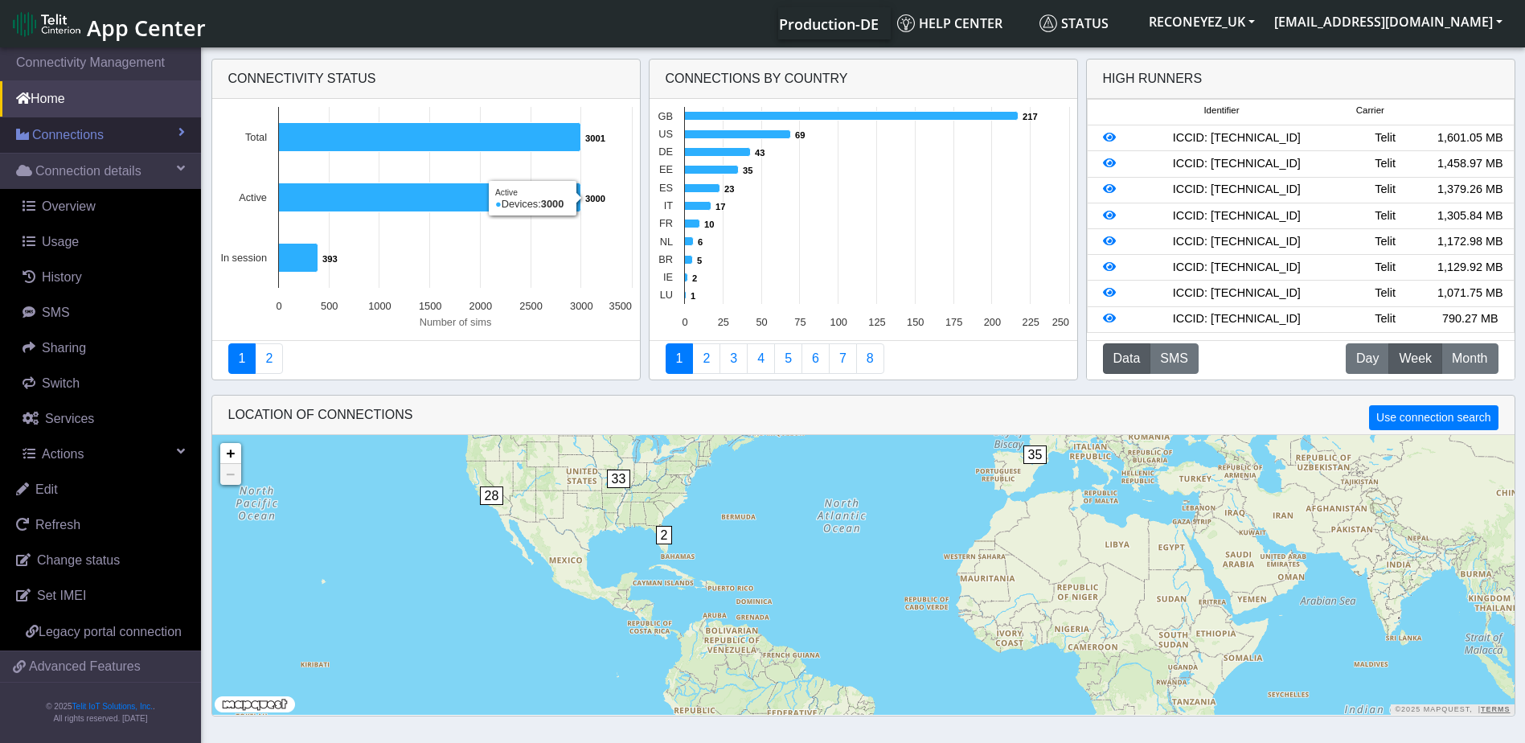 The height and width of the screenshot is (743, 1525). I want to click on span: Legacy portal connection, so click(110, 631).